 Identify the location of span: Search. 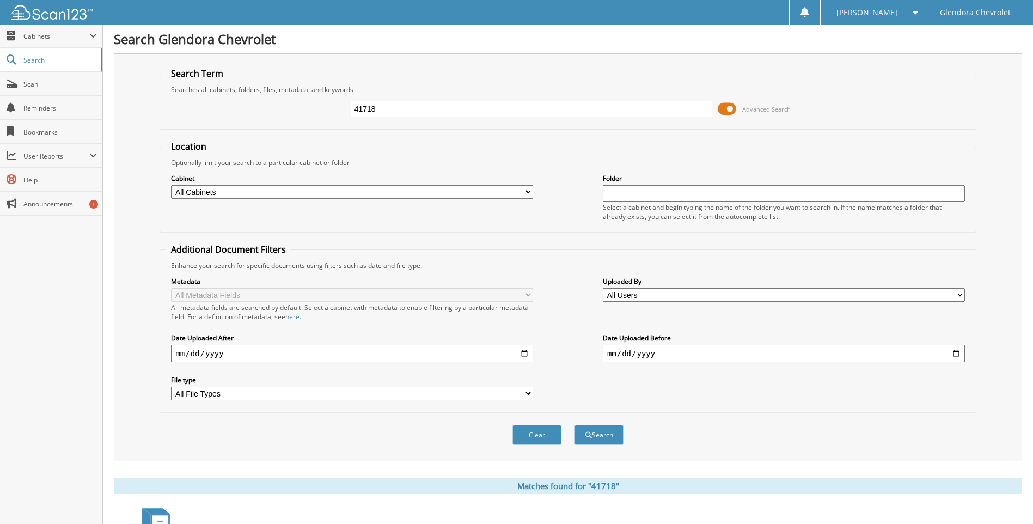
(59, 60).